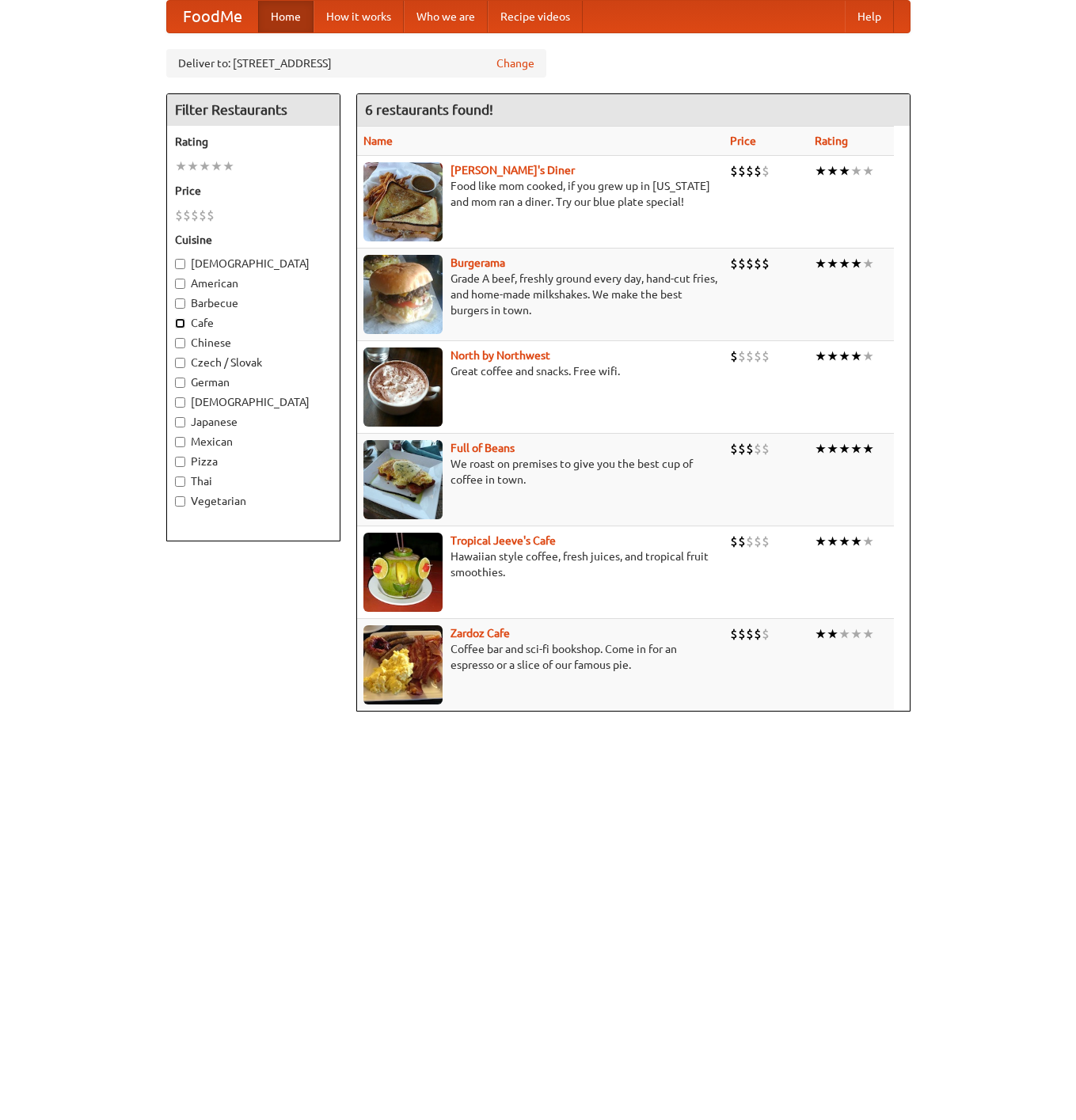 This screenshot has width=1076, height=1120. What do you see at coordinates (253, 240) in the screenshot?
I see `h5: Cuisine` at bounding box center [253, 240].